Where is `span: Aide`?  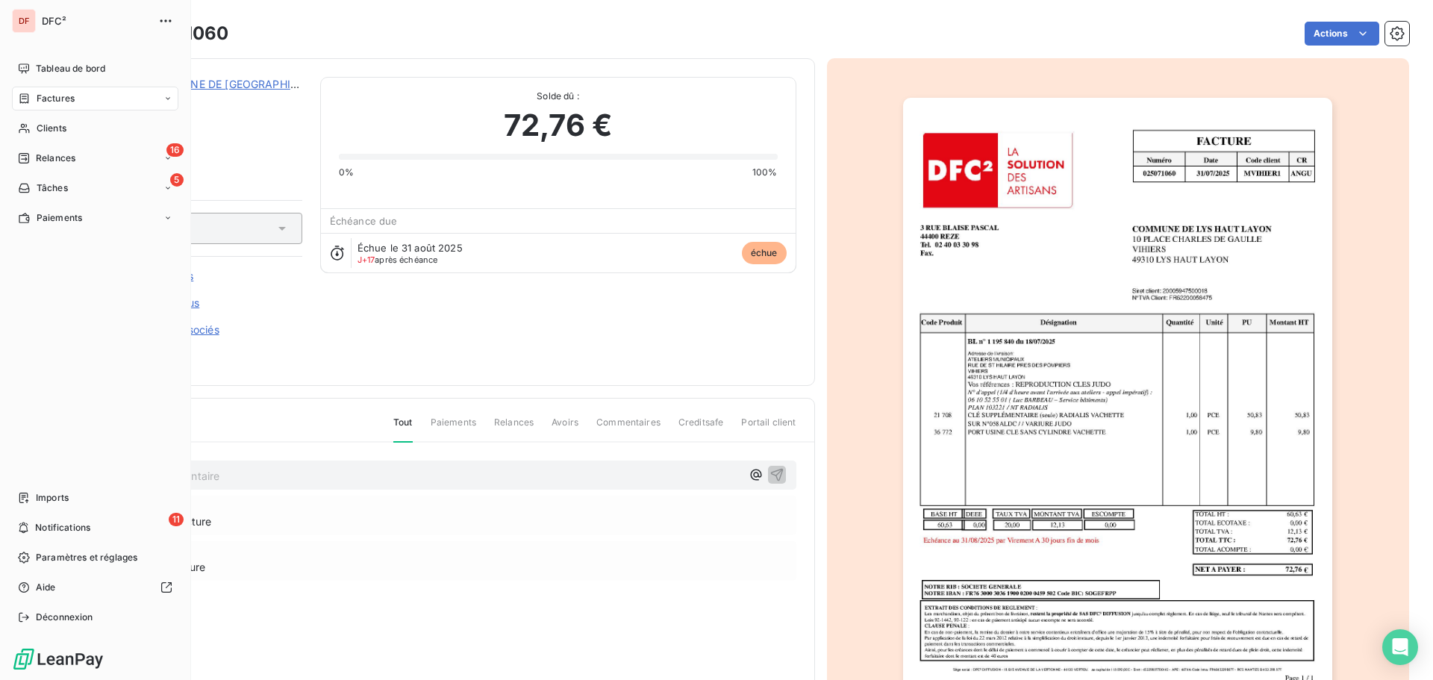
span: Aide is located at coordinates (46, 587).